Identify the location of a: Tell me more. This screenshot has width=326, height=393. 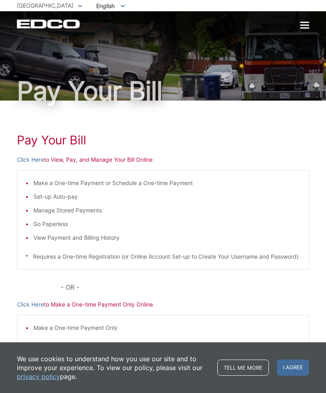
(243, 368).